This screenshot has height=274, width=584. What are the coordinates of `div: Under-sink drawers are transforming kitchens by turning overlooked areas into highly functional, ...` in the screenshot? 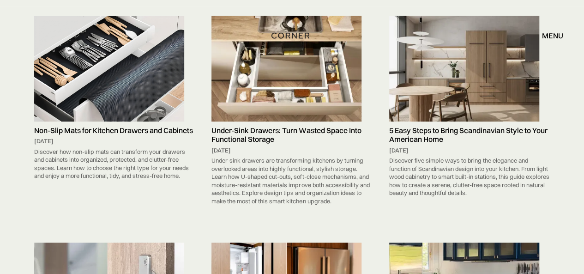 It's located at (292, 180).